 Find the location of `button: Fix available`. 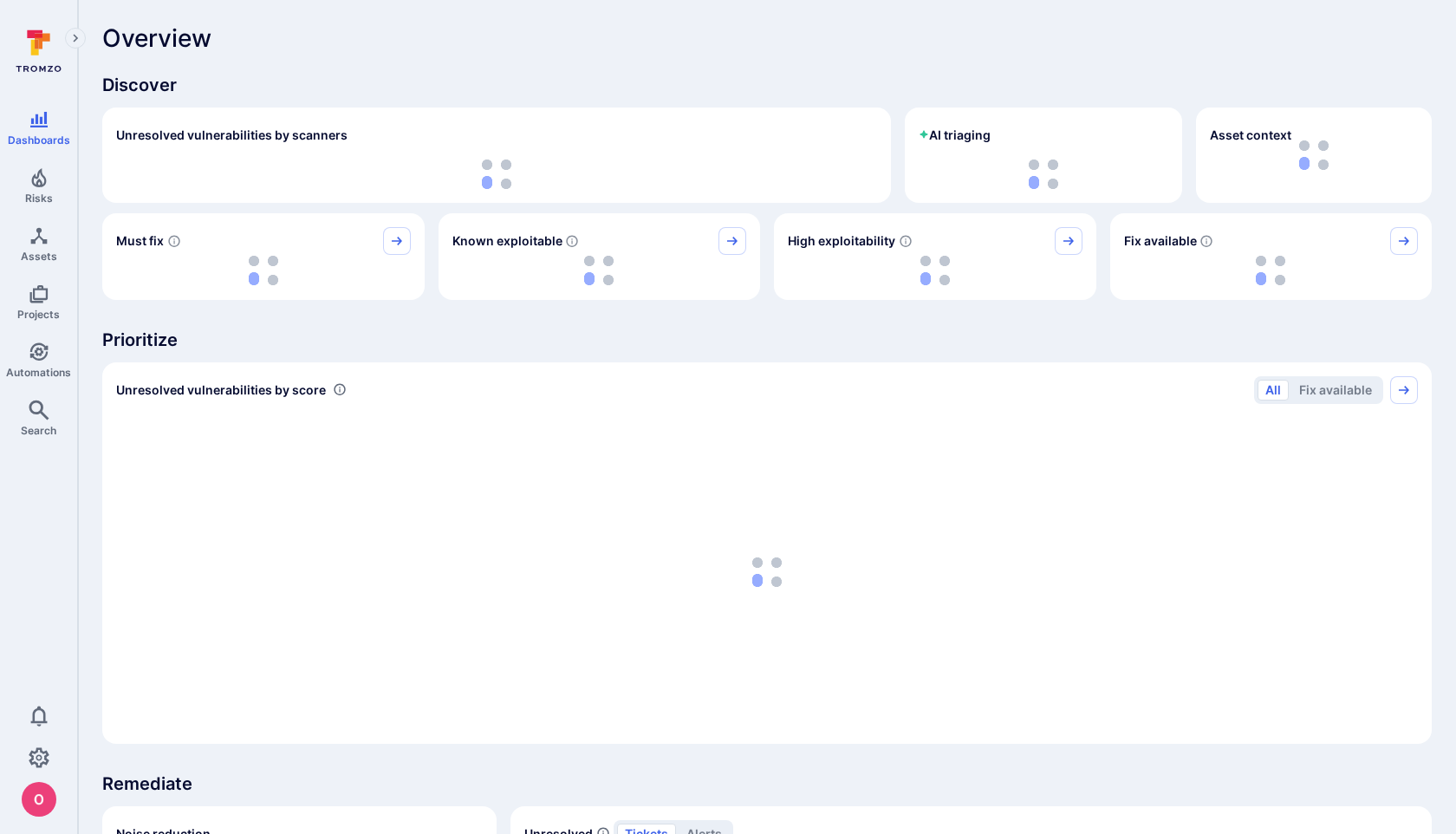

button: Fix available is located at coordinates (1336, 390).